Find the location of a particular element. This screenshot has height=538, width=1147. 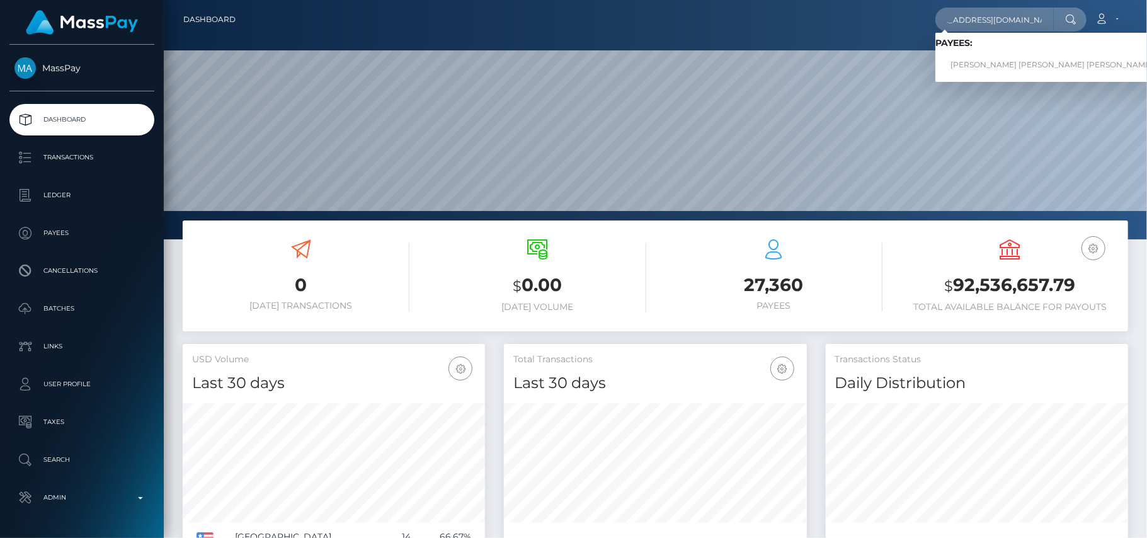

input: Search... is located at coordinates (995, 20).